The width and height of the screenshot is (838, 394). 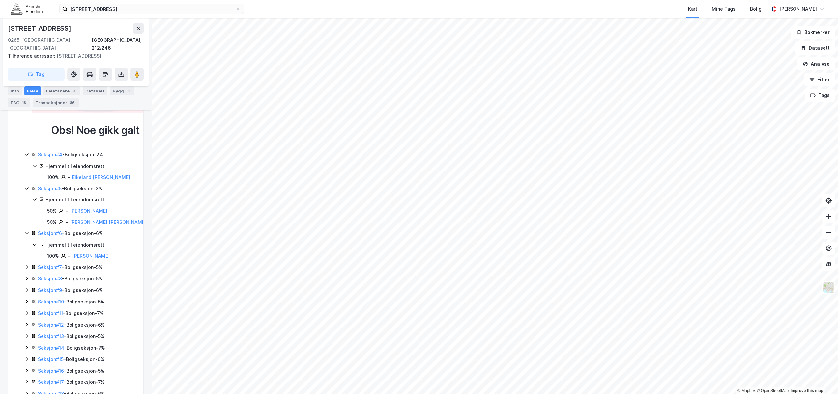 I want to click on button: Analyse, so click(x=816, y=64).